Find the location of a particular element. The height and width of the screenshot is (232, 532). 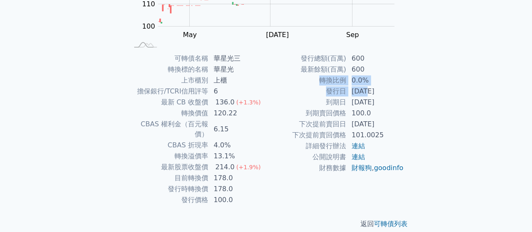

td: 發行時轉換價 is located at coordinates (168, 189).